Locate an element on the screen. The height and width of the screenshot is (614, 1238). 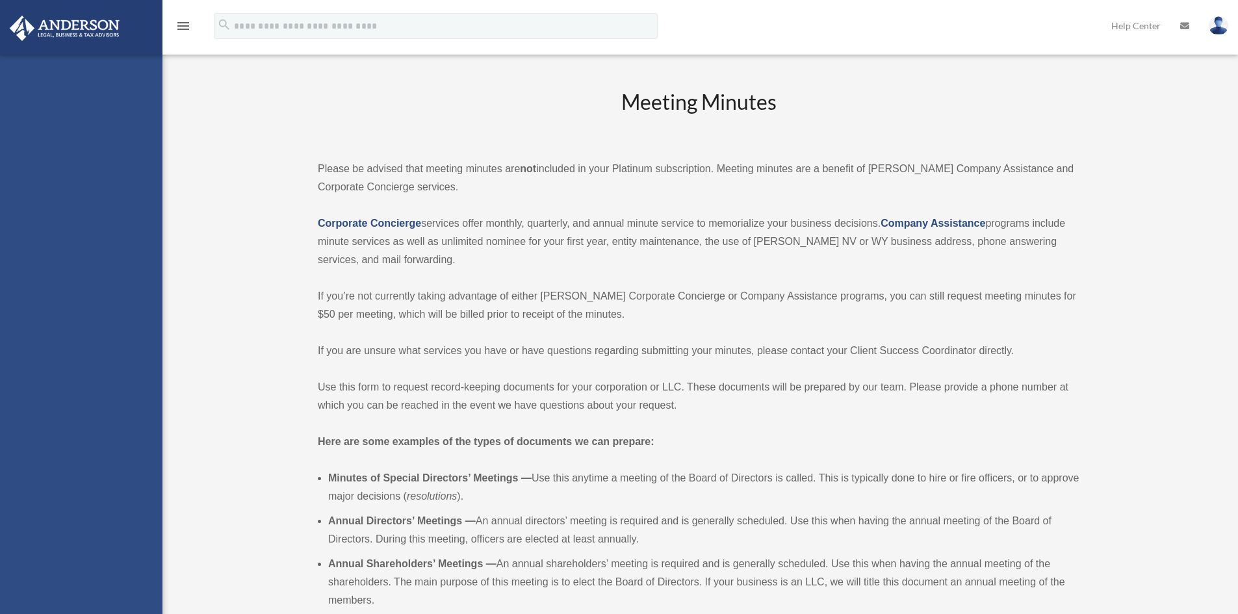
p: Please be advised that meeting minutes are included in your Platinum subscription. Meeting minute... is located at coordinates (699, 178).